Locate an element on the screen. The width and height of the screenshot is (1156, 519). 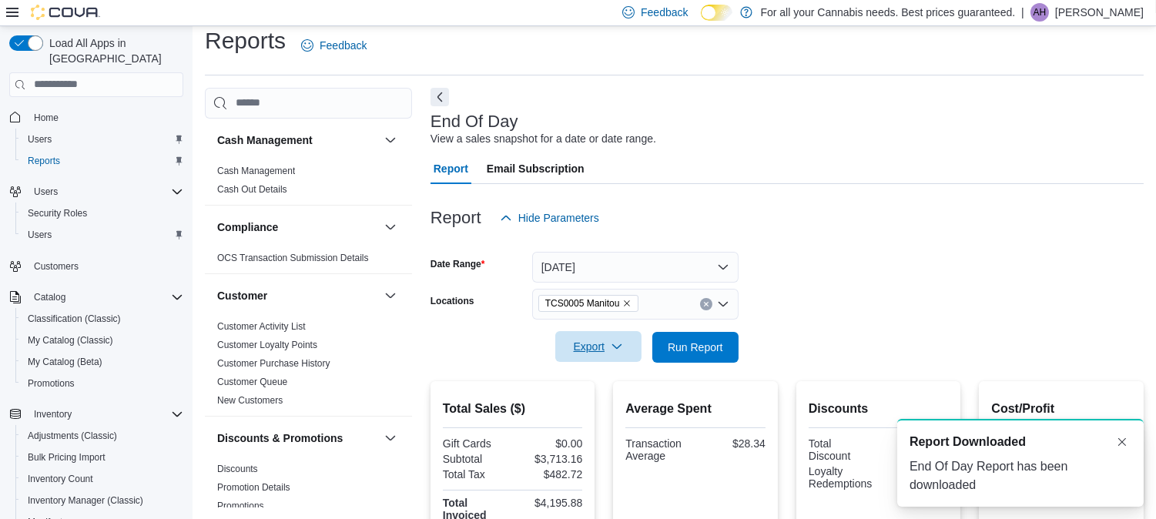
div: End Of Day Report has been downloaded is located at coordinates (1020, 476).